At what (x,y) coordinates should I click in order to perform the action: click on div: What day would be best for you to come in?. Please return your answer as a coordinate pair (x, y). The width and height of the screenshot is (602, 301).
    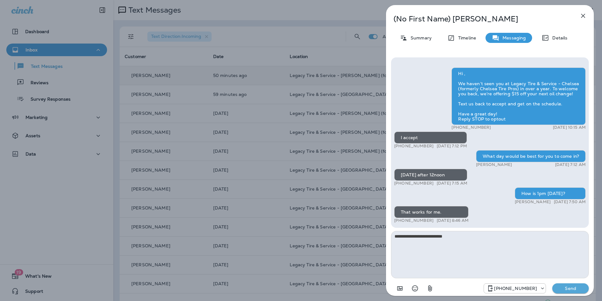
    Looking at the image, I should click on (531, 156).